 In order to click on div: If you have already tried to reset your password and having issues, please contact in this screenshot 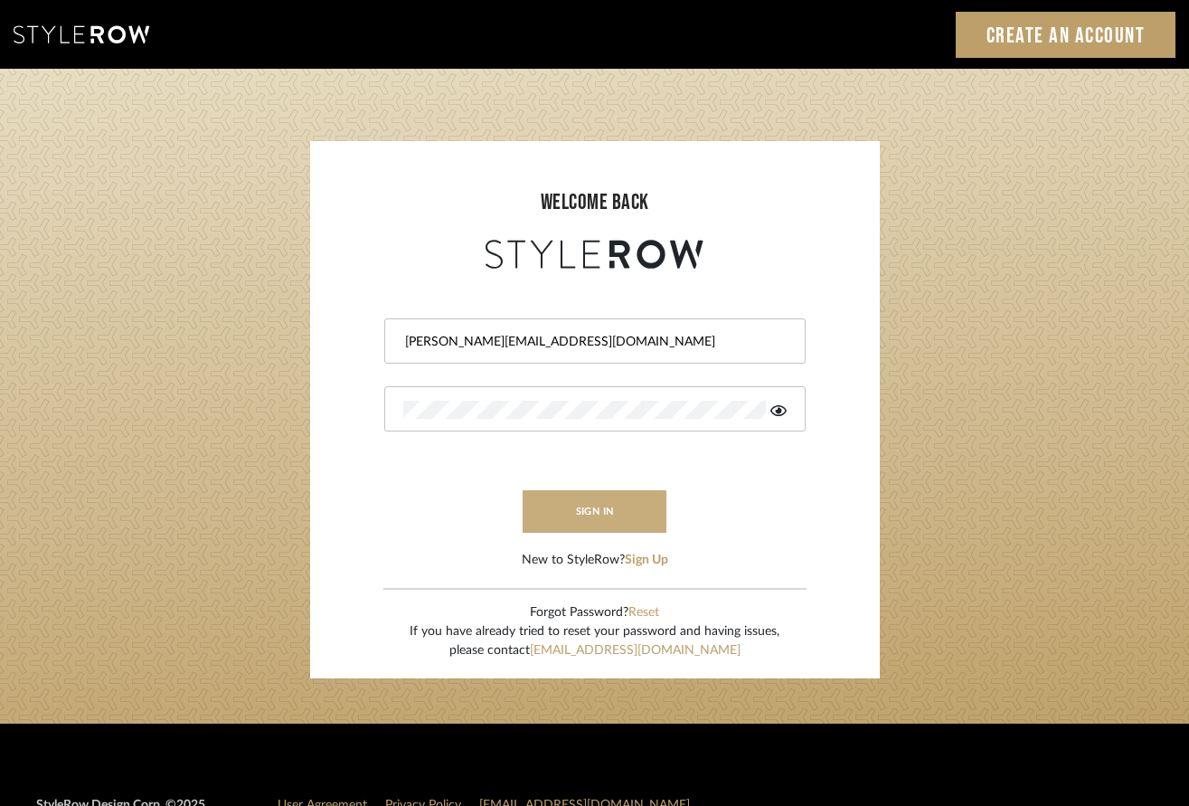, I will do `click(594, 641)`.